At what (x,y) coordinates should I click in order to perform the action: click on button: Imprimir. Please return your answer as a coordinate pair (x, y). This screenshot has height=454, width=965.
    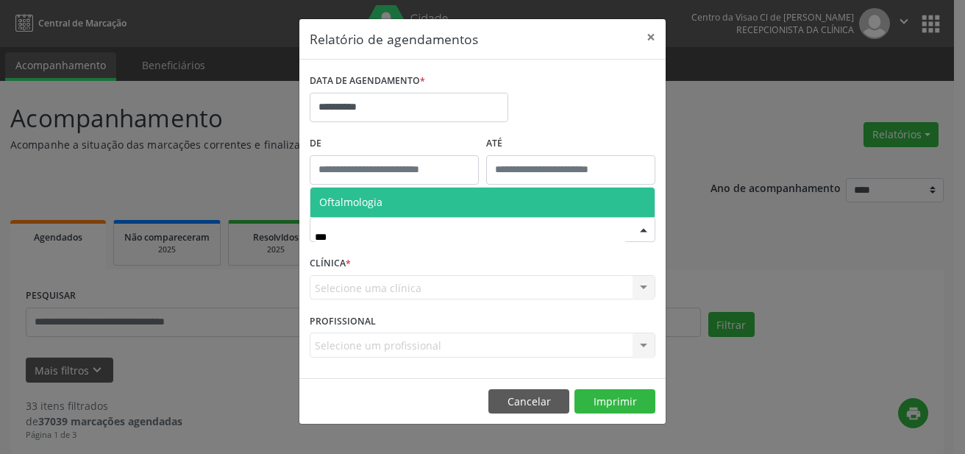
    Looking at the image, I should click on (615, 401).